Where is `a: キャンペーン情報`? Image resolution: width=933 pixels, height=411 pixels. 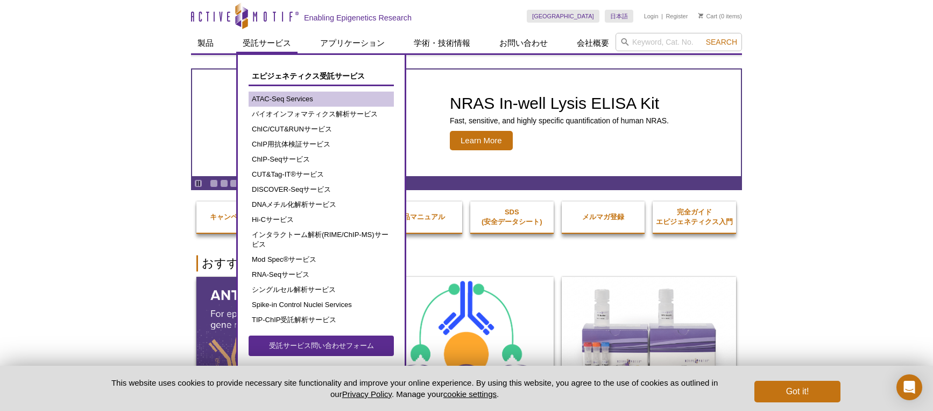 a: キャンペーン情報 is located at coordinates (238, 217).